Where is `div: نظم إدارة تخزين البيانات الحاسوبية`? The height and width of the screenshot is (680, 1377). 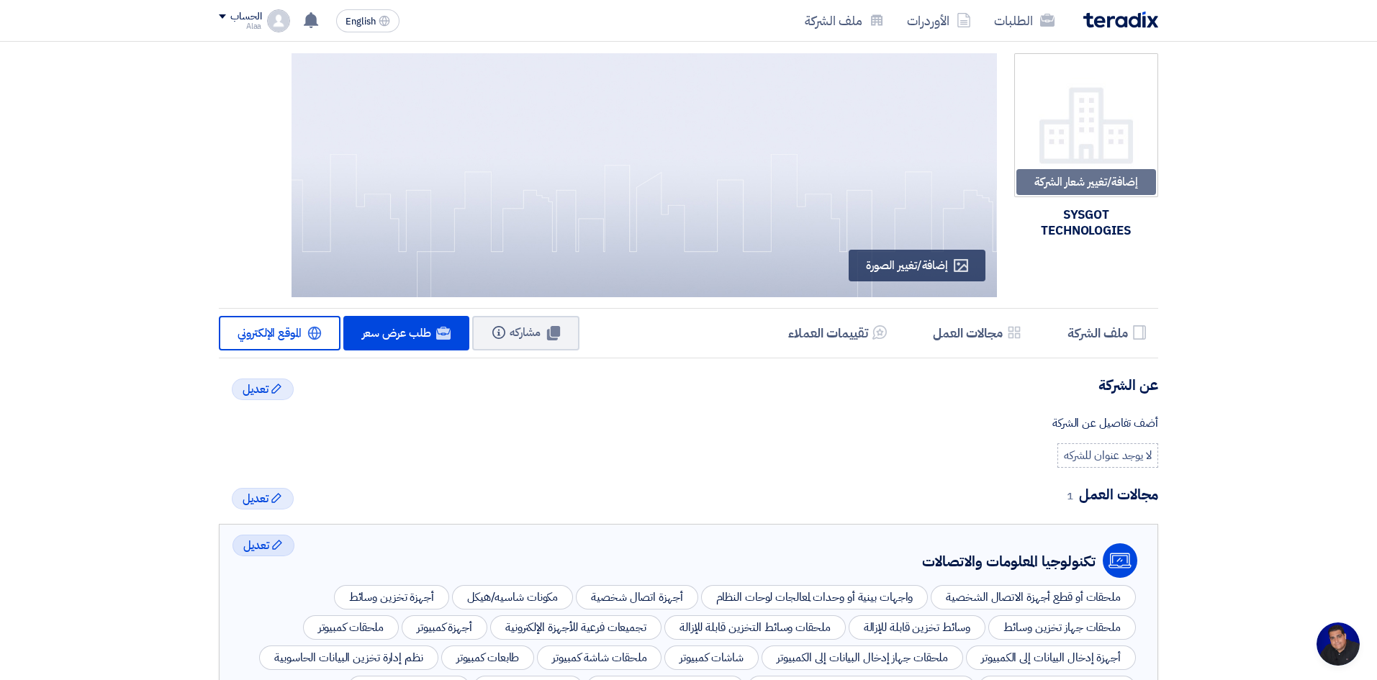
div: نظم إدارة تخزين البيانات الحاسوبية is located at coordinates (348, 658).